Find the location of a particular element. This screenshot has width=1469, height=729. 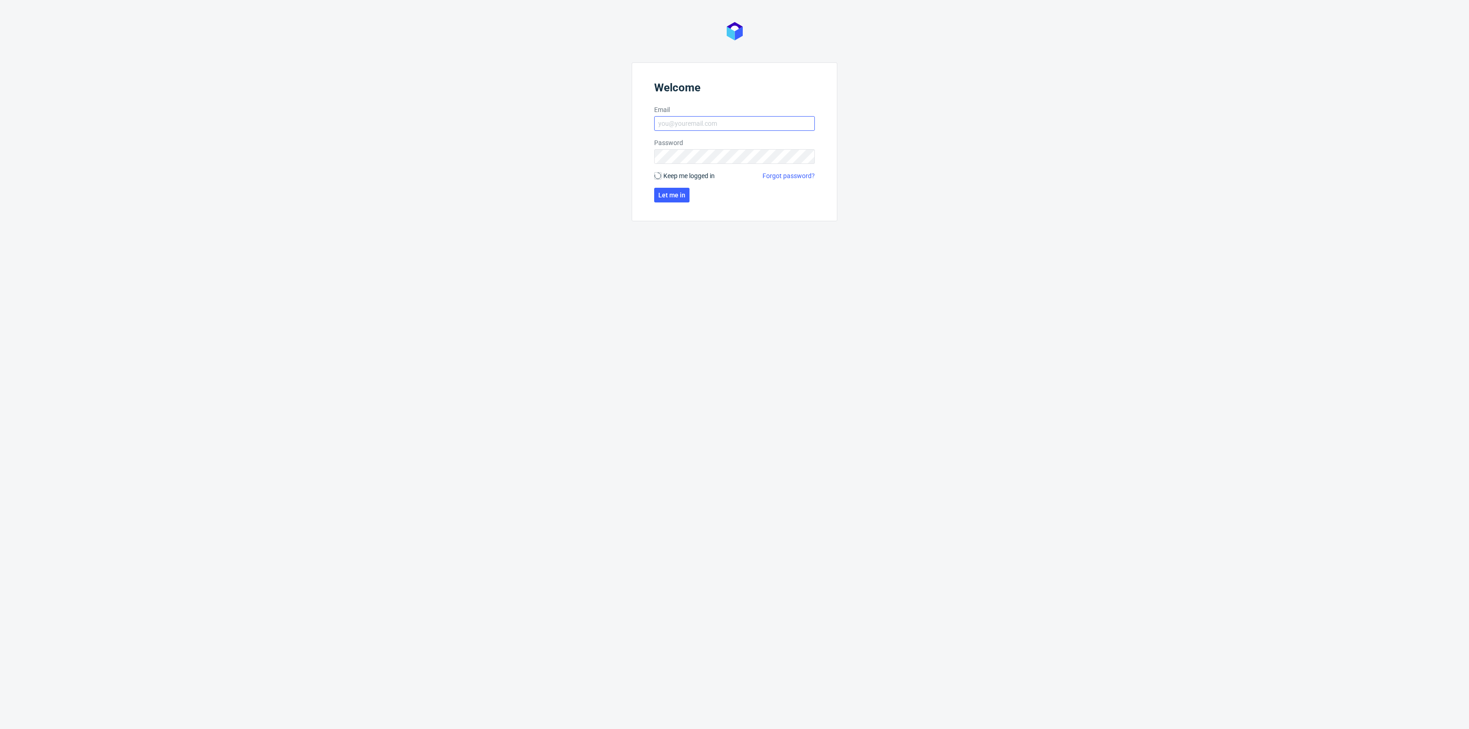

button: Let me in is located at coordinates (672, 195).